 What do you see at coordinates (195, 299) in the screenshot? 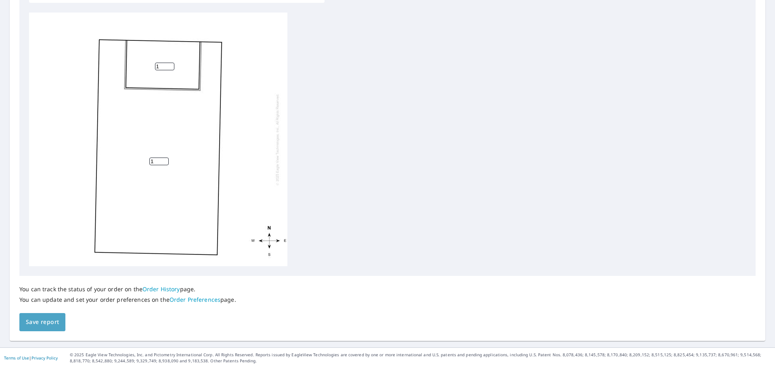
I see `a: Order Preferences` at bounding box center [195, 299].